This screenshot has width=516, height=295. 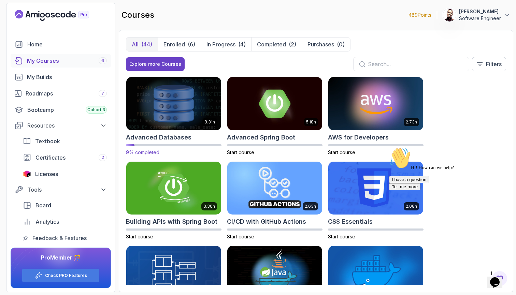 What do you see at coordinates (209, 206) in the screenshot?
I see `p: 3.30h` at bounding box center [209, 206].